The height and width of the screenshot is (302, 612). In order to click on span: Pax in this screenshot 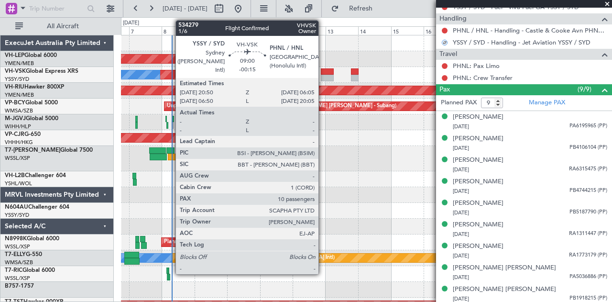, I will do `click(445, 89)`.